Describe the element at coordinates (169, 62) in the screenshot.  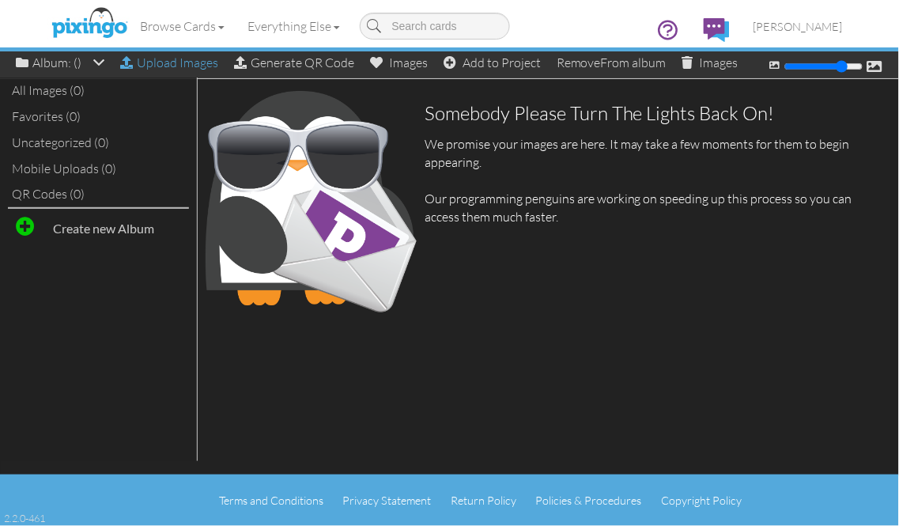
I see `div: Upload Images` at that location.